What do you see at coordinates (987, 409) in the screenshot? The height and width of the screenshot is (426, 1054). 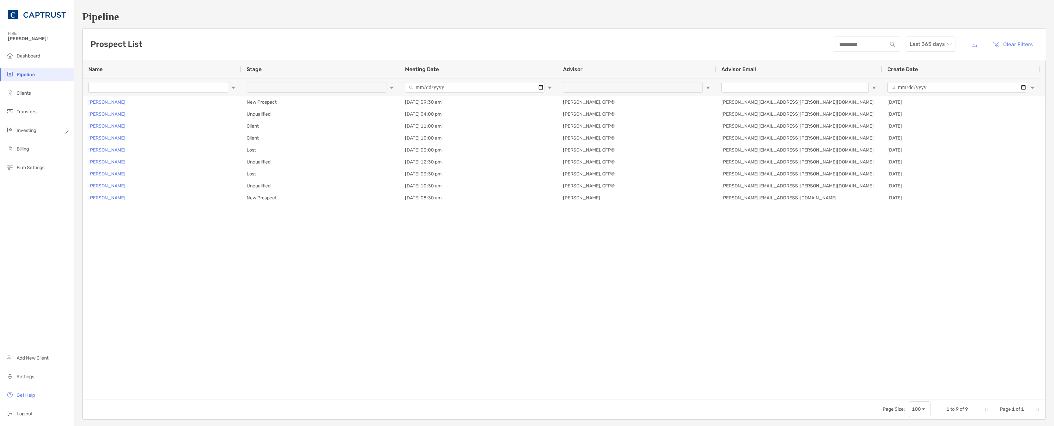 I see `div: First Page` at bounding box center [987, 409].